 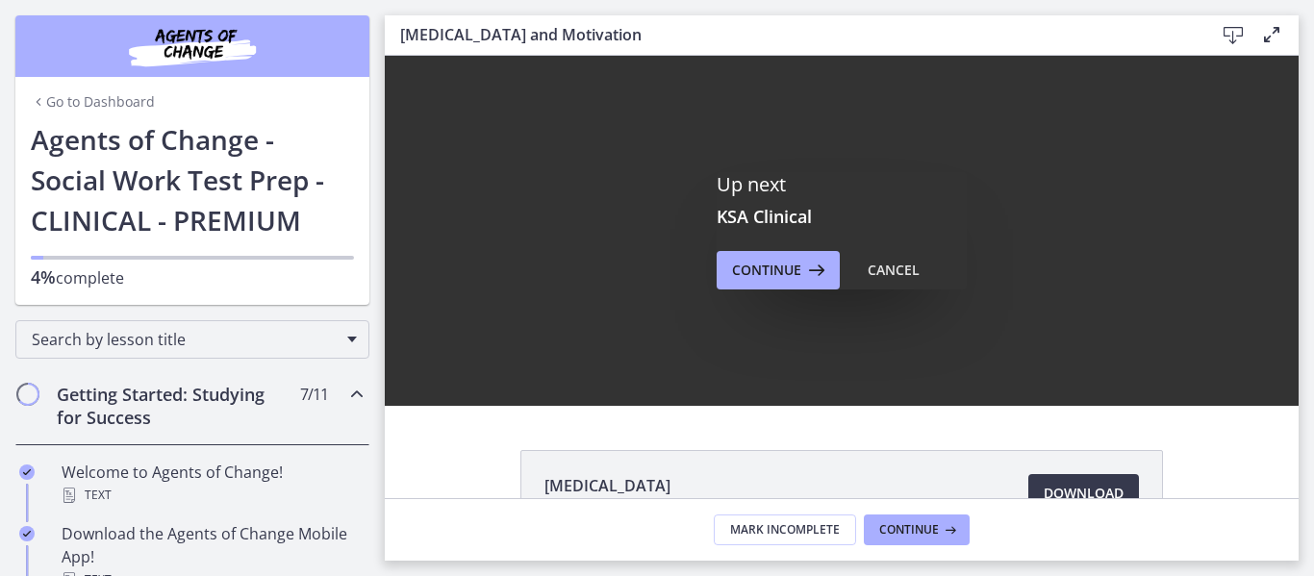 I want to click on button: Cancel, so click(x=894, y=270).